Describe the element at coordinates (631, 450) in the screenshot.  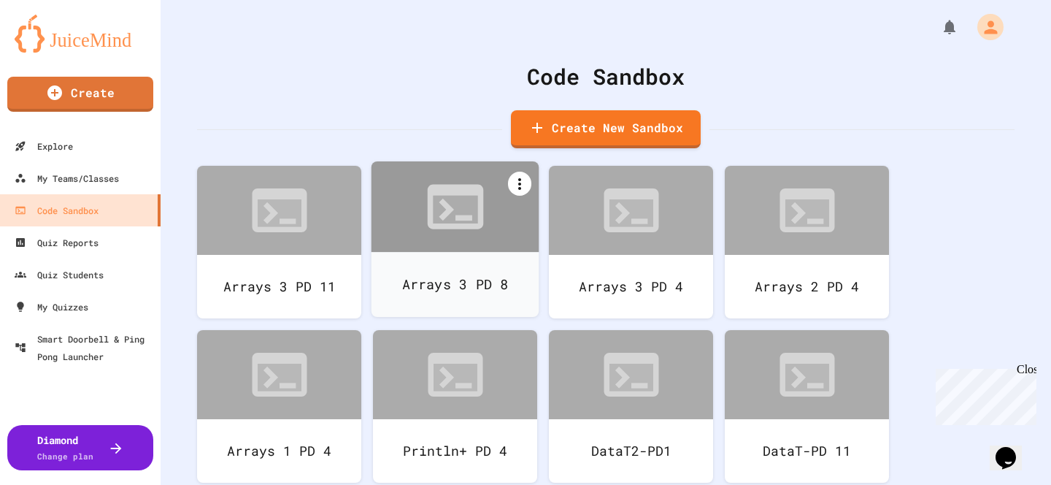
I see `div: DataT2-PD1` at that location.